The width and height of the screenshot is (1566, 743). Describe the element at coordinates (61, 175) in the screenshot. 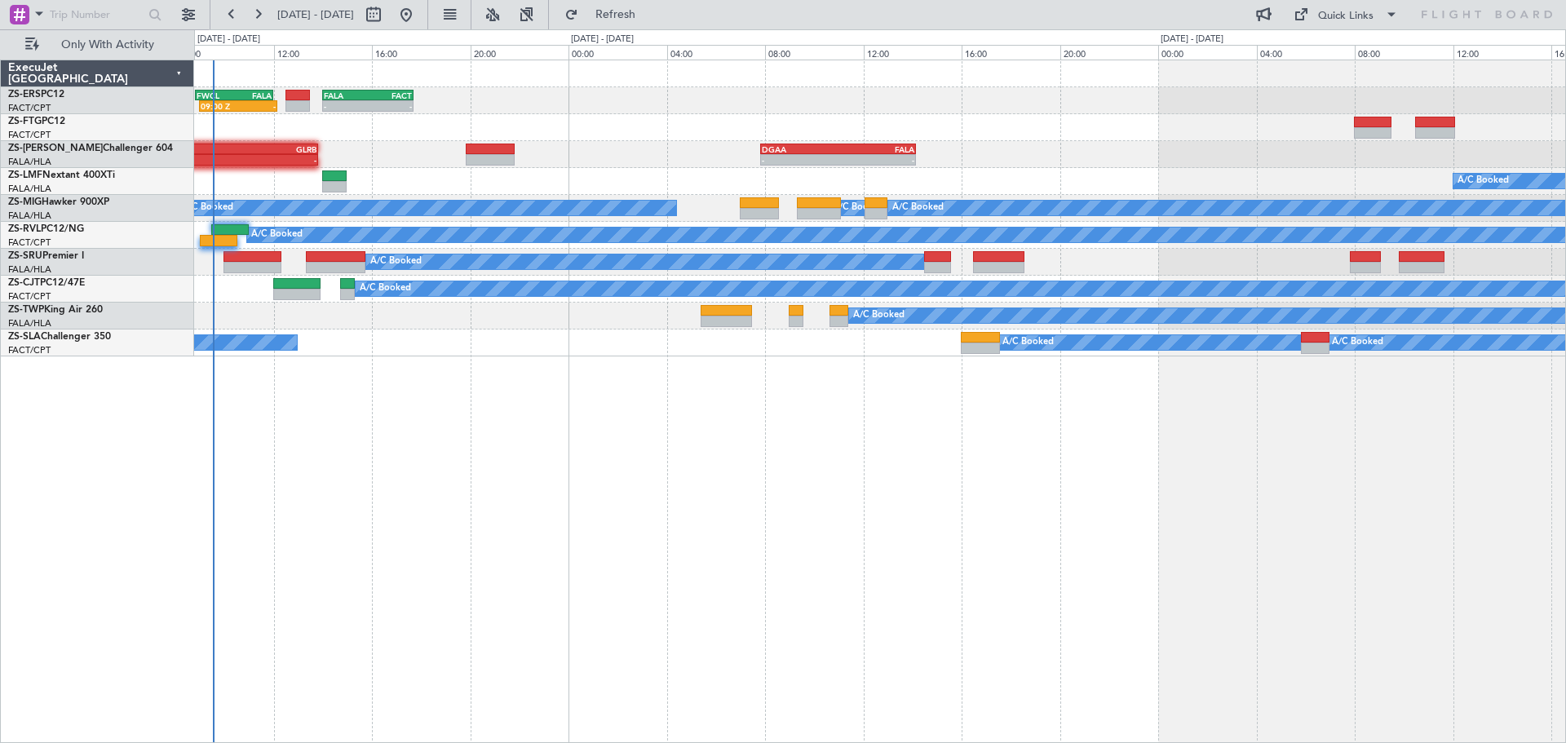

I see `a: ZS-LMFNextant 400XTi` at that location.